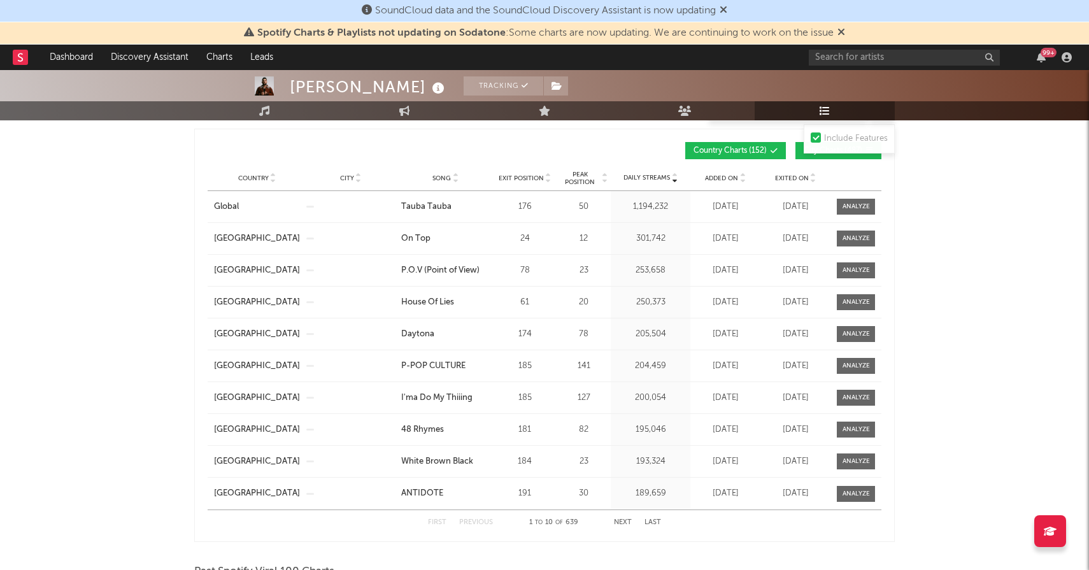 The height and width of the screenshot is (570, 1089). Describe the element at coordinates (545, 11) in the screenshot. I see `span: SoundCloud data and the SoundCloud Discovery Assistant is now updating` at that location.